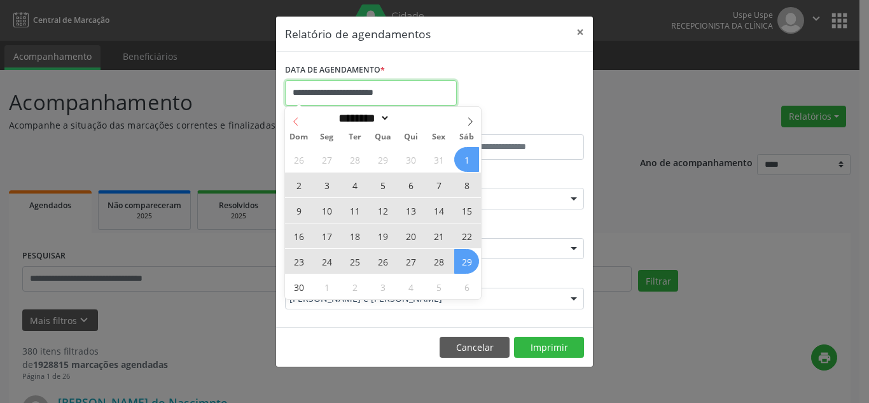 This screenshot has width=869, height=403. Describe the element at coordinates (411, 210) in the screenshot. I see `span: Novembro 13, 2025` at that location.